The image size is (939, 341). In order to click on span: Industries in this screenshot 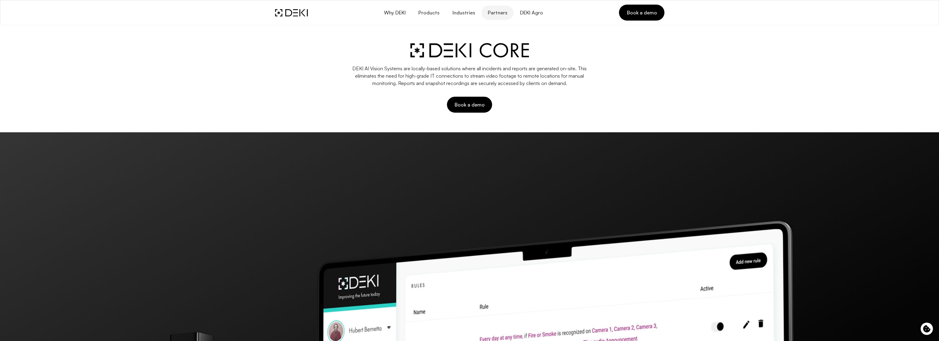, I will do `click(463, 13)`.